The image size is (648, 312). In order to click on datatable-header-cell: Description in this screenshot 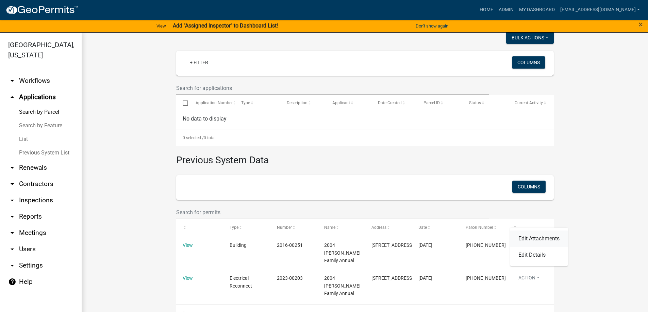, I will do `click(303, 103)`.